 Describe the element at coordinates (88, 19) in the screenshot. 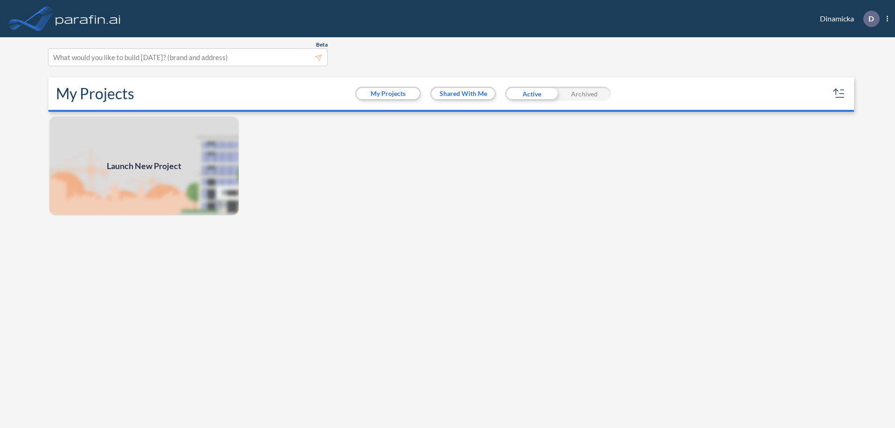

I see `img: logo` at that location.